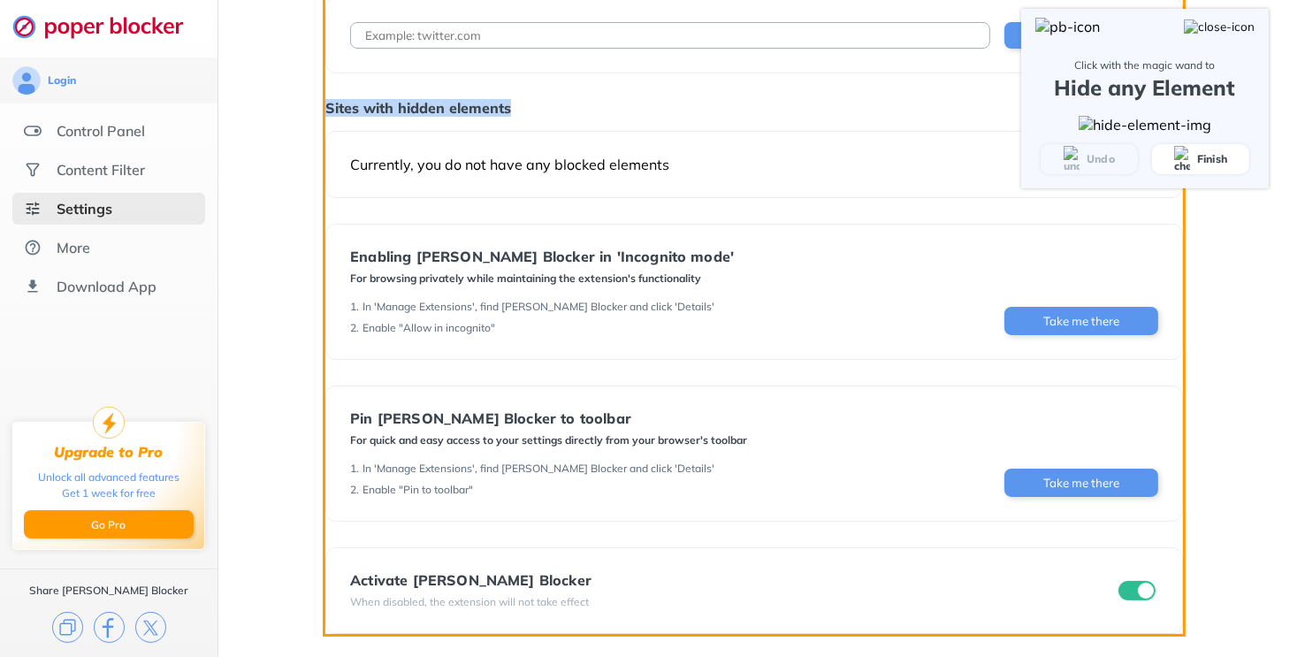  I want to click on button: checkFinish, so click(1200, 159).